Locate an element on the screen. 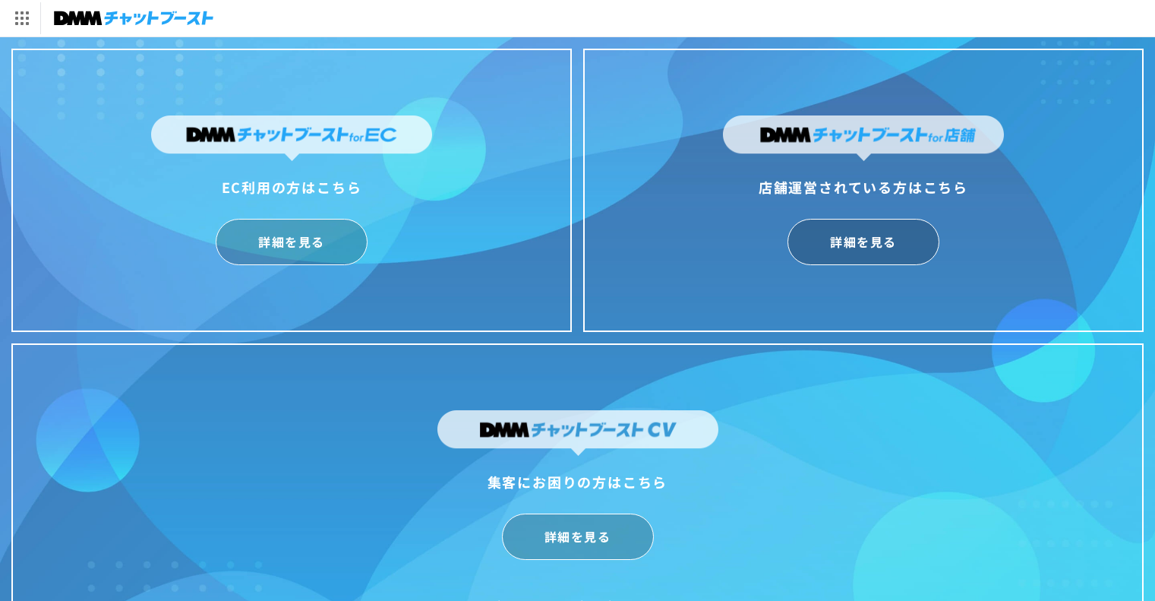 The image size is (1155, 601). img: DMMチャットブーストfor店舗 is located at coordinates (863, 138).